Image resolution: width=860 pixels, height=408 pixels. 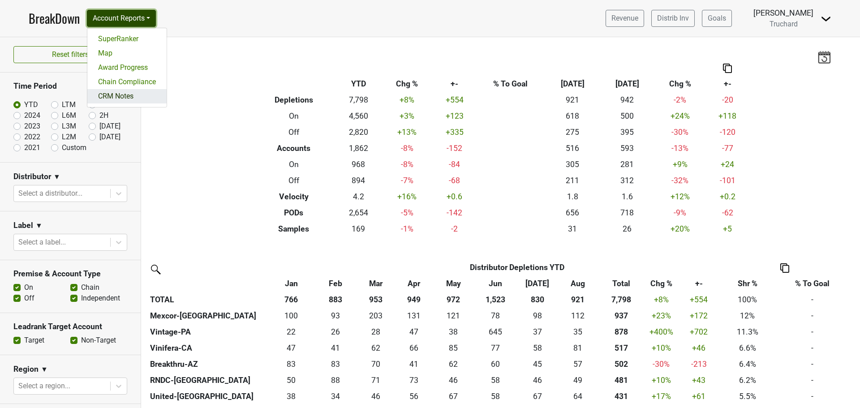 I want to click on th: Breakthru-AZ, so click(x=208, y=364).